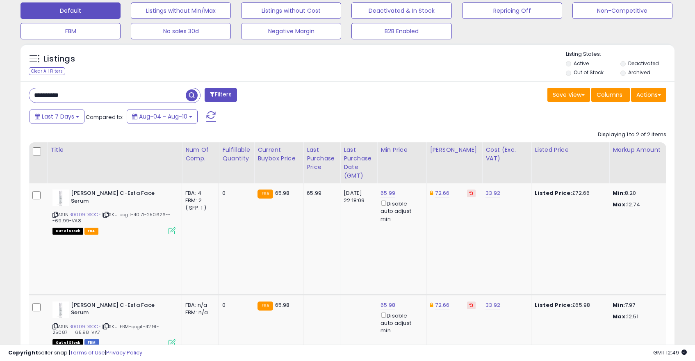 The image size is (695, 361). Describe the element at coordinates (91, 231) in the screenshot. I see `span: FBA` at that location.